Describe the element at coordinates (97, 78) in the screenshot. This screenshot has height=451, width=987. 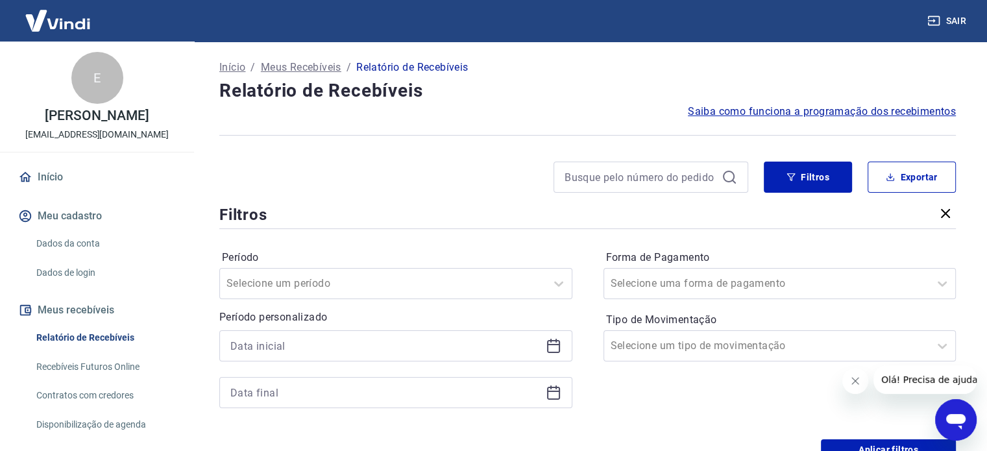
I see `div: E` at that location.